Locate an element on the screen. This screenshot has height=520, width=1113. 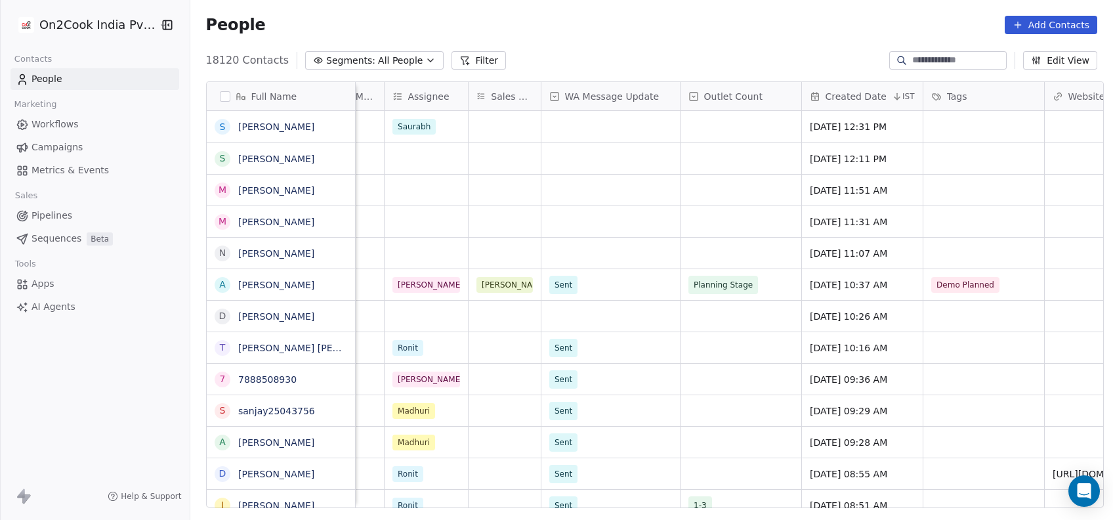
img: on2cook%20logo-04%20copy.jpg is located at coordinates (26, 25).